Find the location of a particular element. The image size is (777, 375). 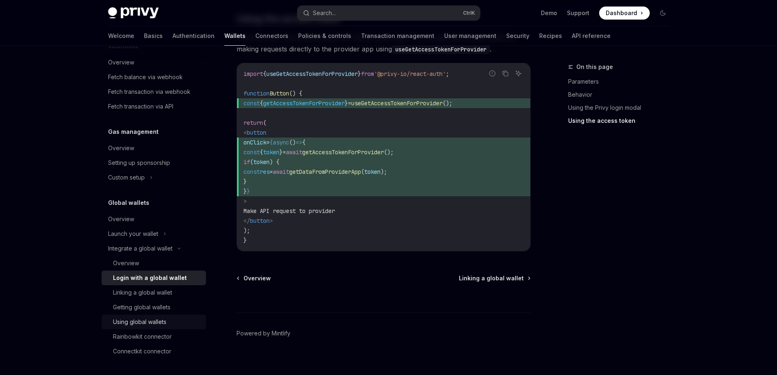

span: res is located at coordinates (265, 172).